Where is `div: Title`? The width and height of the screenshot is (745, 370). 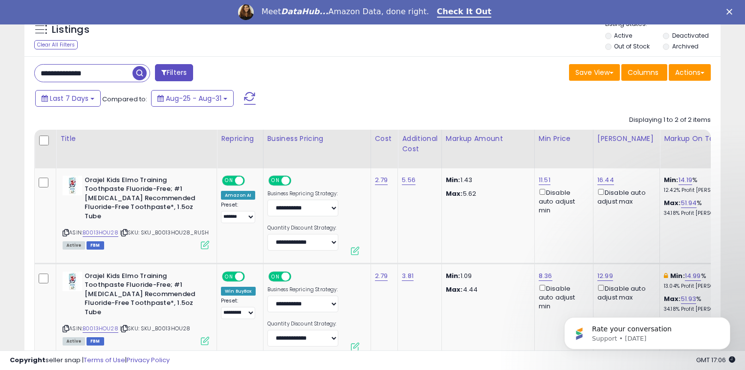 div: Title is located at coordinates (136, 138).